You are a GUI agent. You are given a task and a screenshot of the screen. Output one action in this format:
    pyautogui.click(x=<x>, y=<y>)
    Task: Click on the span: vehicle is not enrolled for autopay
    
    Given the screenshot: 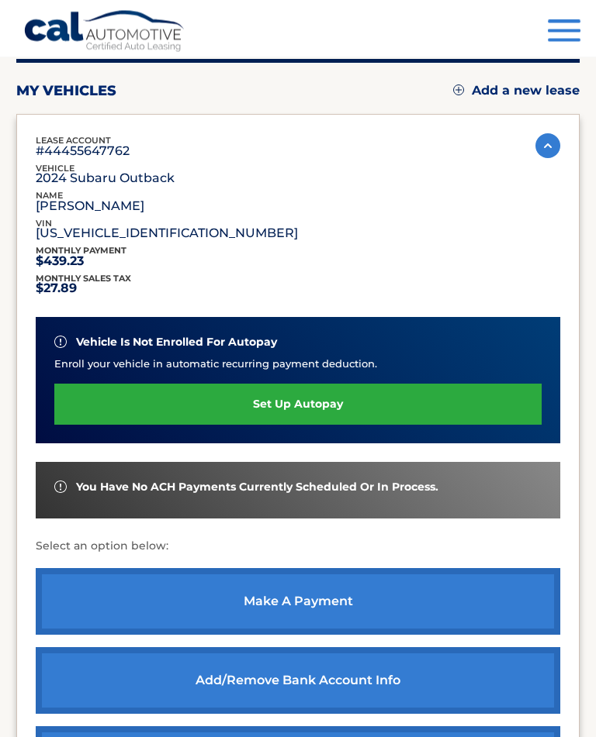 What is the action you would take?
    pyautogui.click(x=176, y=343)
    